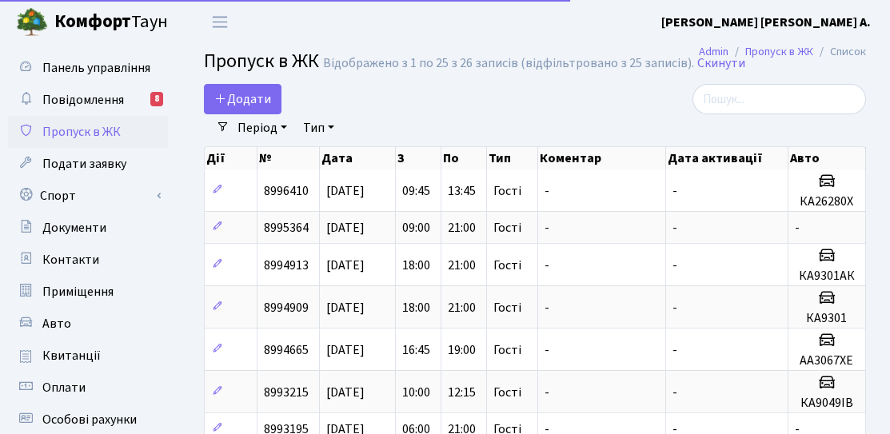 The width and height of the screenshot is (890, 434). What do you see at coordinates (827, 361) in the screenshot?
I see `h5: АА3067ХЕ` at bounding box center [827, 361].